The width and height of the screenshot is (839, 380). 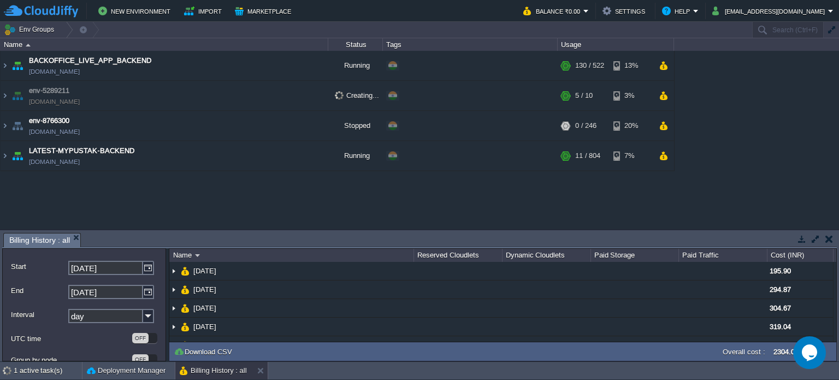 What do you see at coordinates (631, 66) in the screenshot?
I see `div: 13%` at bounding box center [631, 66].